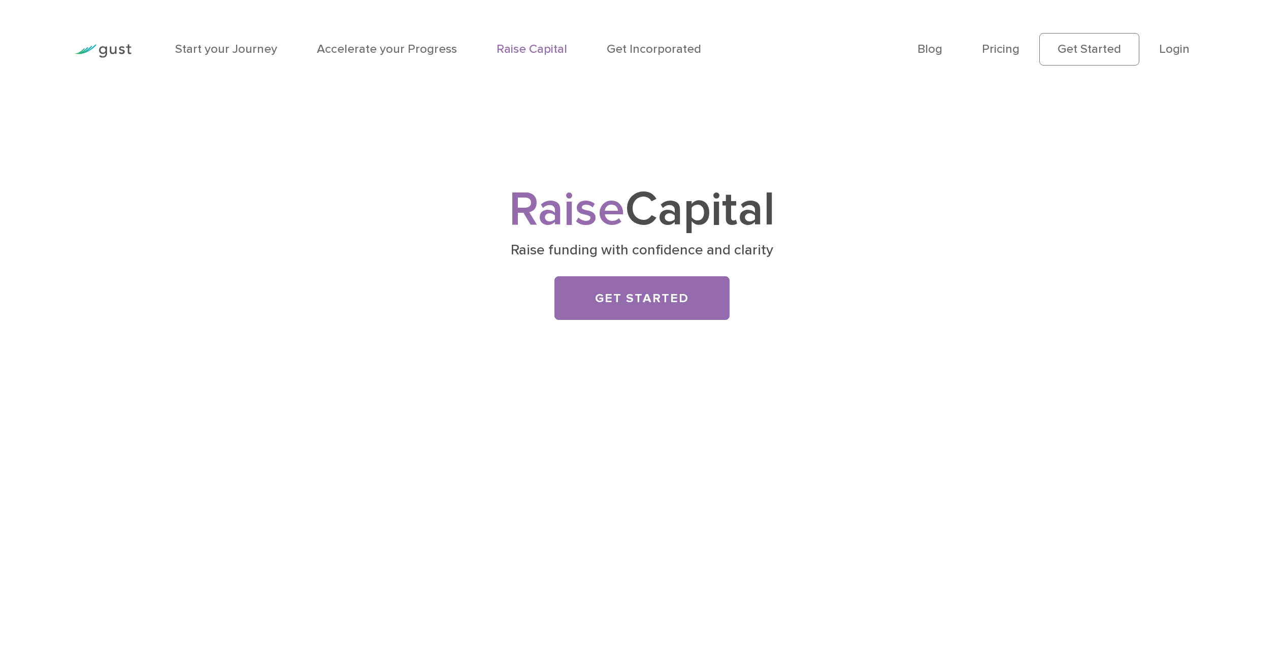 Image resolution: width=1284 pixels, height=649 pixels. What do you see at coordinates (103, 51) in the screenshot?
I see `img: Gust Logo` at bounding box center [103, 51].